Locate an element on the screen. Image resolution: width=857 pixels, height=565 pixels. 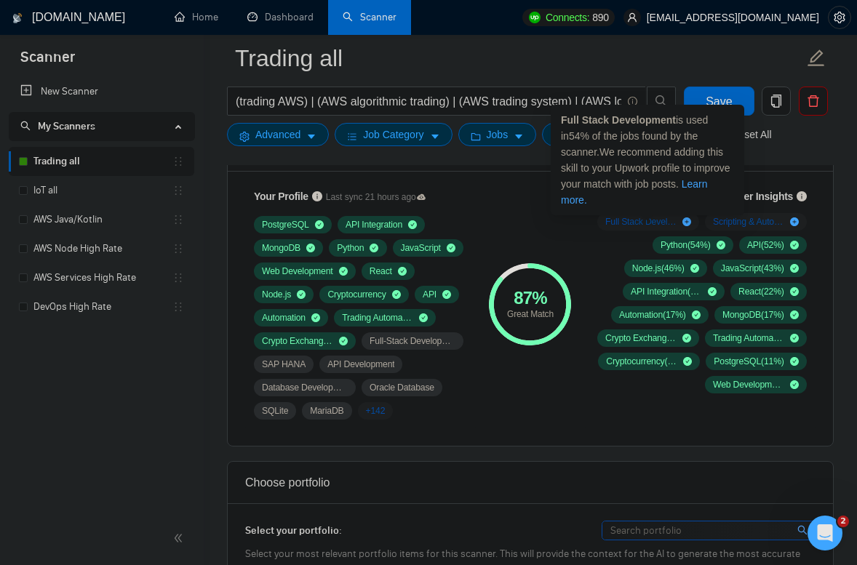
span: is used in 54 % of the jobs found by the scanner. We recommend adding this skill to your Upwork p... is located at coordinates (645, 160).